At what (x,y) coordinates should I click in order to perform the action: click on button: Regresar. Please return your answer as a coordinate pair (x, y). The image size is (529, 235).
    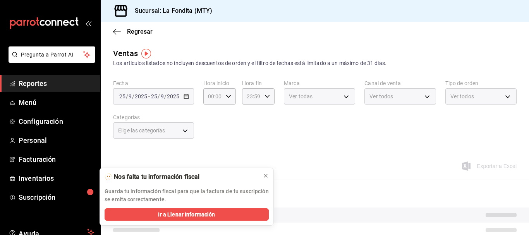
    Looking at the image, I should click on (133, 31).